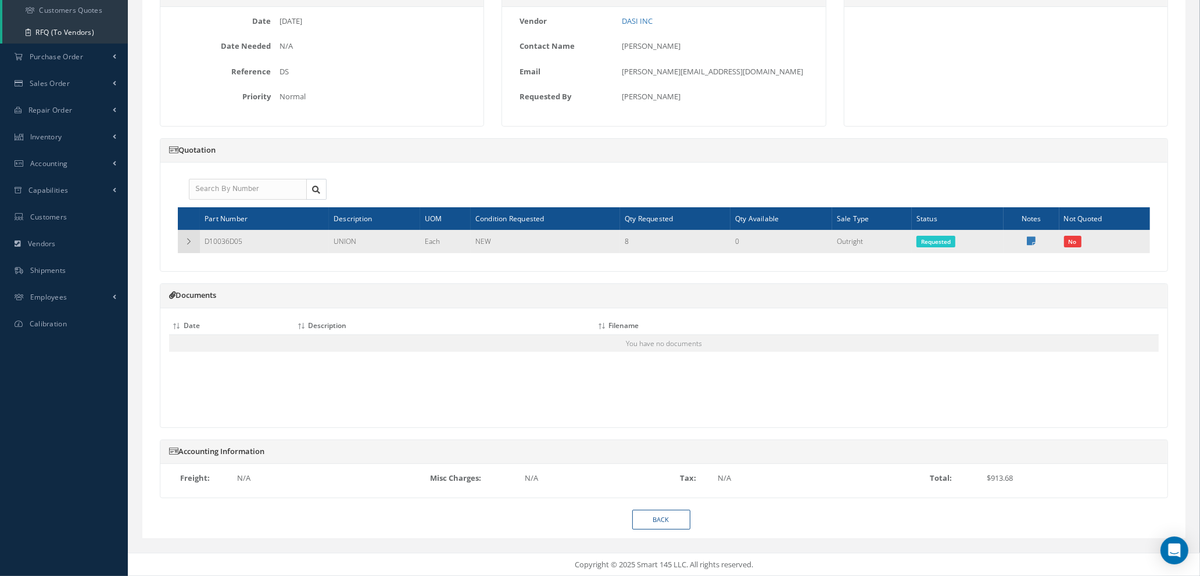 This screenshot has height=576, width=1200. Describe the element at coordinates (46, 137) in the screenshot. I see `span: Inventory` at that location.